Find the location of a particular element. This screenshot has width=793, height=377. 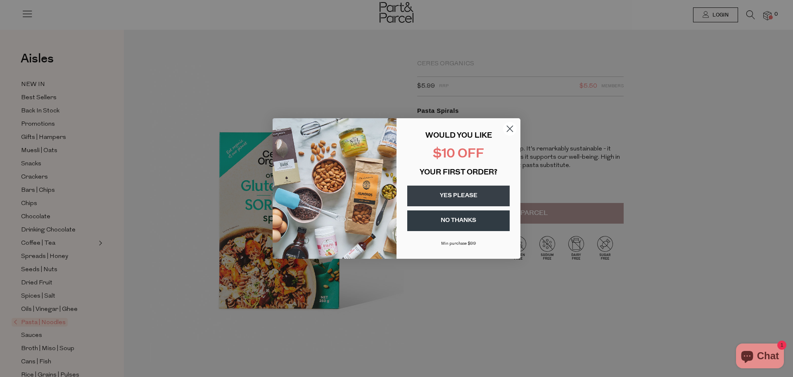

img: 43fba0fb-7538-40bc-babb-ffb1a4d097bc.jpeg is located at coordinates (334, 188).